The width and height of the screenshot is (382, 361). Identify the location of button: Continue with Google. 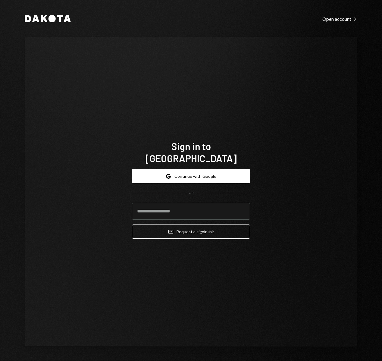
(191, 176).